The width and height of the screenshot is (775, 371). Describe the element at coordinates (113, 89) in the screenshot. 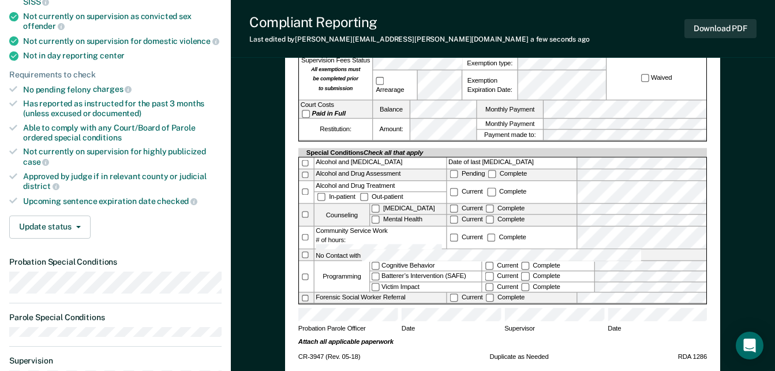

I see `span: charges` at that location.